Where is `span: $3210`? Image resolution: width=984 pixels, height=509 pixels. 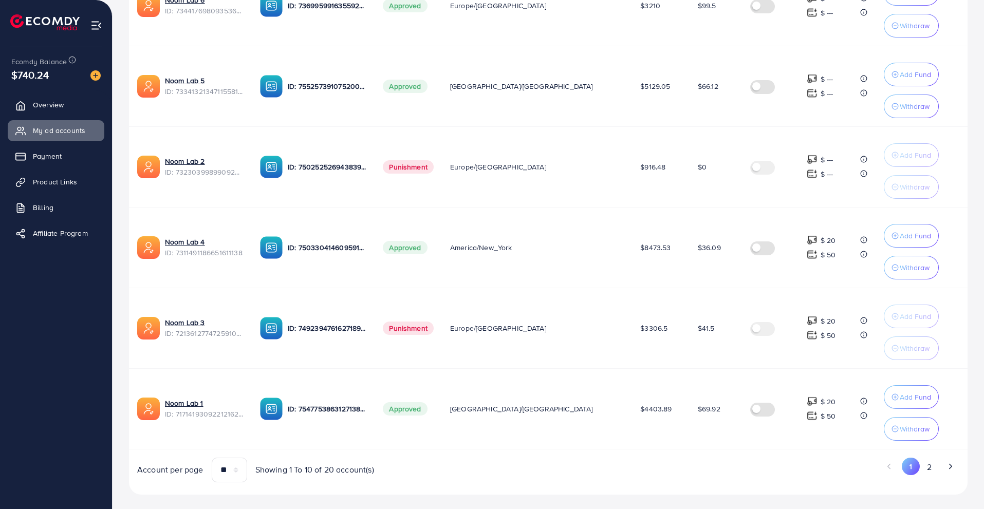 span: $3210 is located at coordinates (650, 6).